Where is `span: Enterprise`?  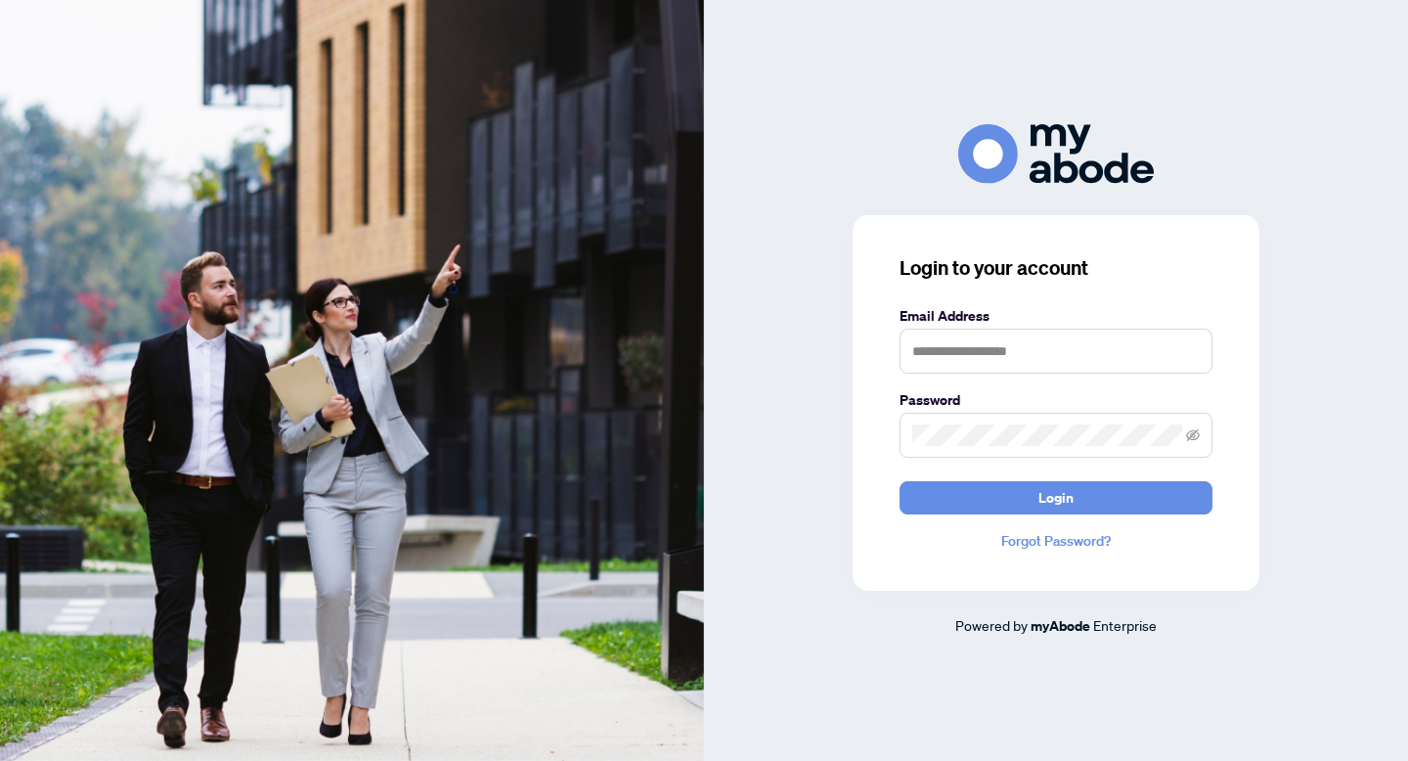
span: Enterprise is located at coordinates (1125, 625).